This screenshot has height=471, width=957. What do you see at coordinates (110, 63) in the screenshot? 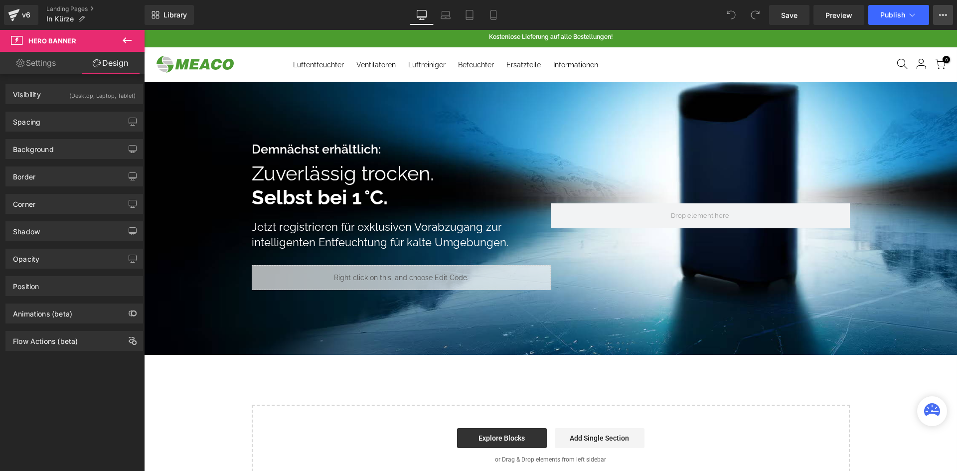
I see `a: Design` at bounding box center [110, 63].